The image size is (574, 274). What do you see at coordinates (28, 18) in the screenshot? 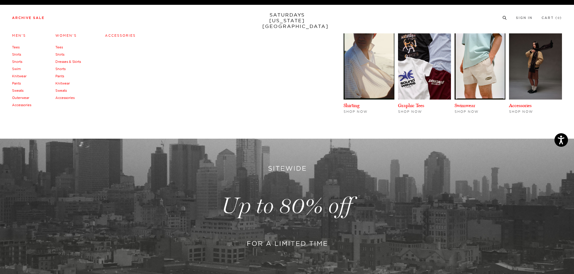
I see `a: Archive Sale` at bounding box center [28, 18].